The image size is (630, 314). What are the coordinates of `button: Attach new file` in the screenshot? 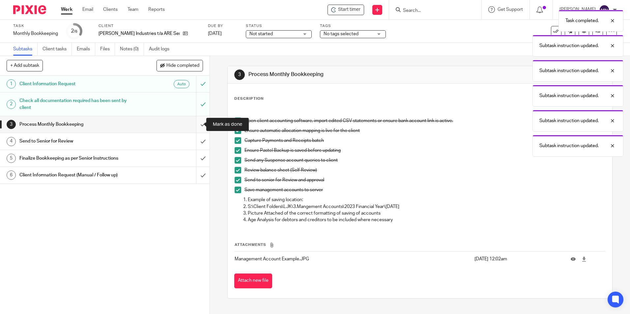 It's located at (253, 281).